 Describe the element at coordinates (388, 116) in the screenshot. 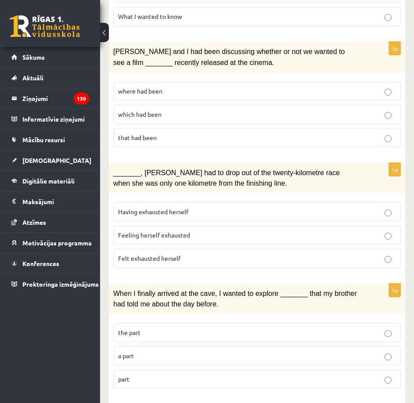

I see `input: which had been` at that location.